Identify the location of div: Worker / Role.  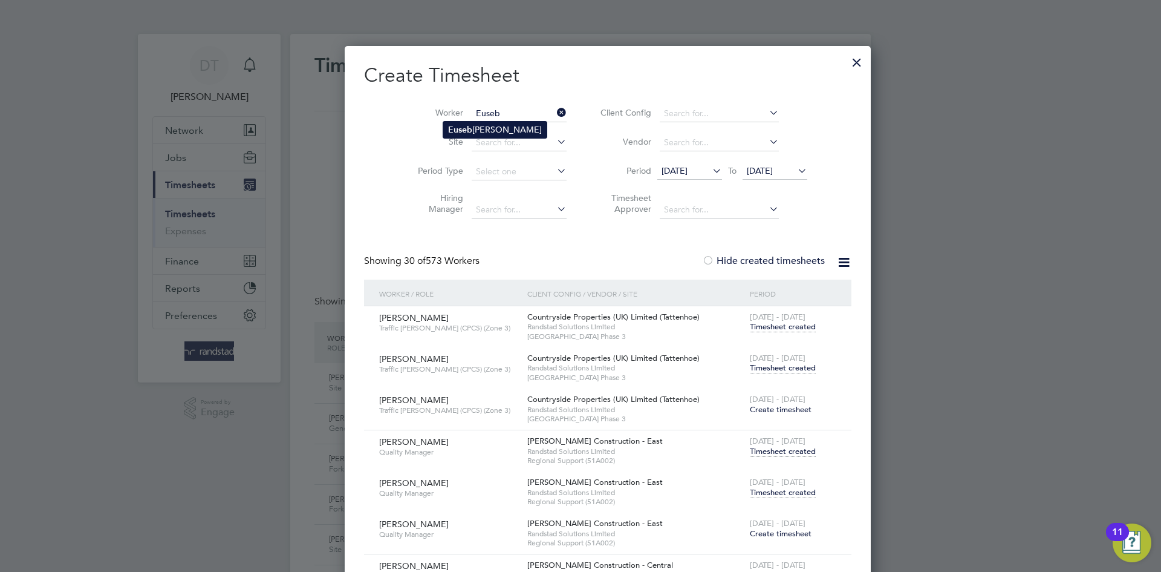
(450, 293).